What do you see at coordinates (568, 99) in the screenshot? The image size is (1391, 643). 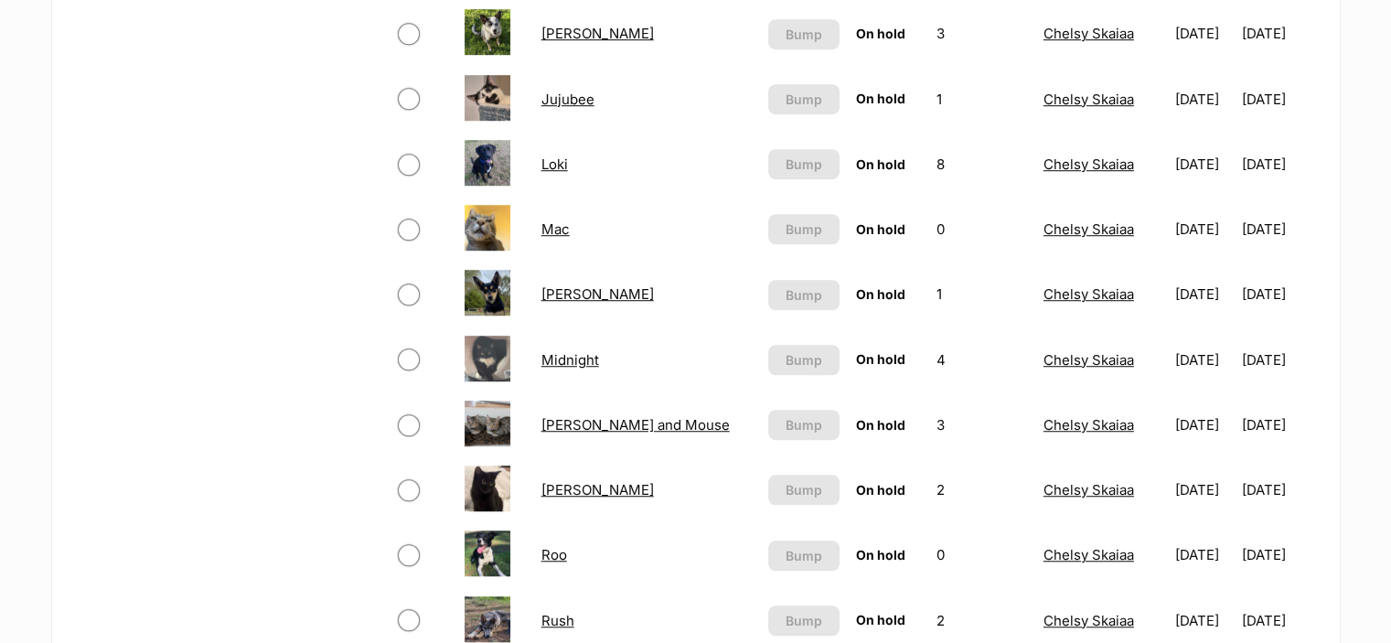 I see `a: Jujubee` at bounding box center [568, 99].